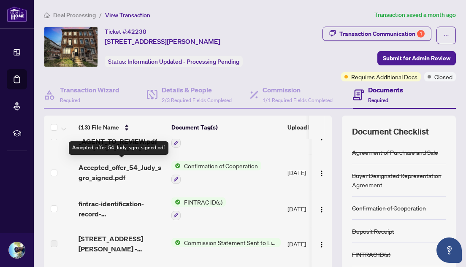 The image size is (466, 267). Describe the element at coordinates (90, 90) in the screenshot. I see `h4: Transaction Wizard` at that location.